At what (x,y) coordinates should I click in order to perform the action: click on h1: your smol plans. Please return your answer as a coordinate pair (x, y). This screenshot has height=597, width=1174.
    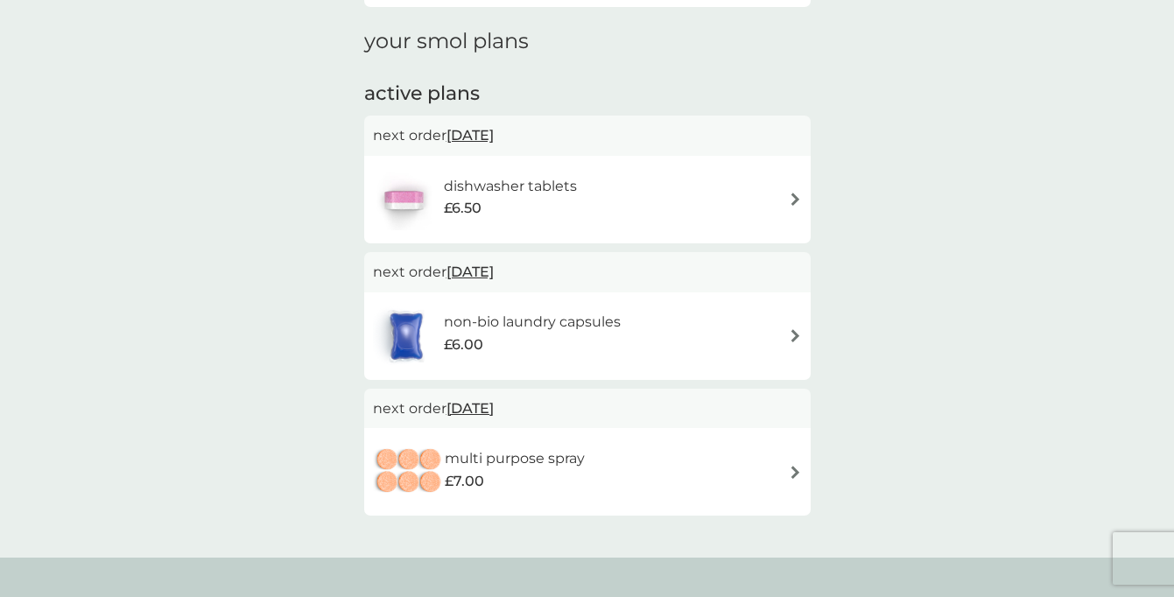
    Looking at the image, I should click on (587, 41).